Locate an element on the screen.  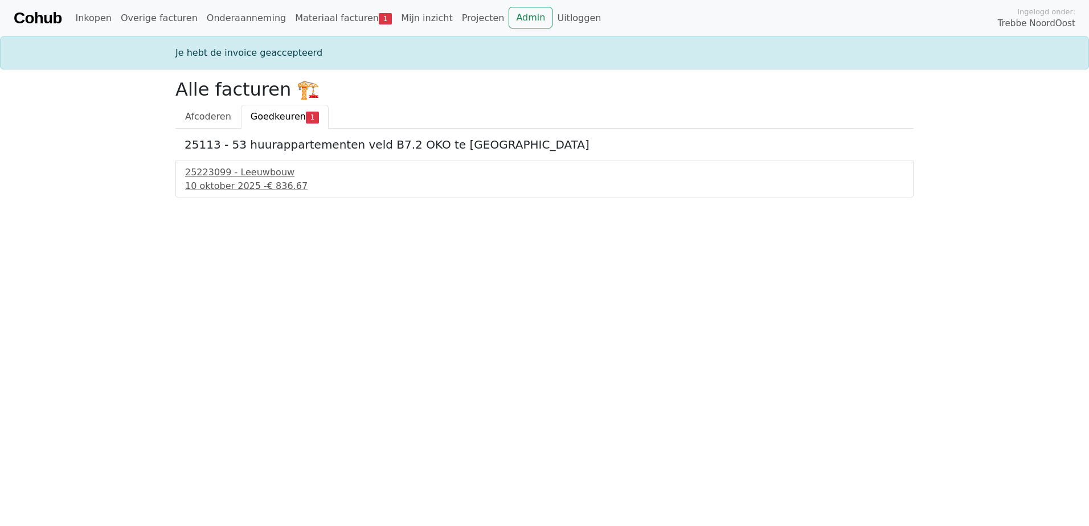
a: Uitloggen is located at coordinates (579, 18).